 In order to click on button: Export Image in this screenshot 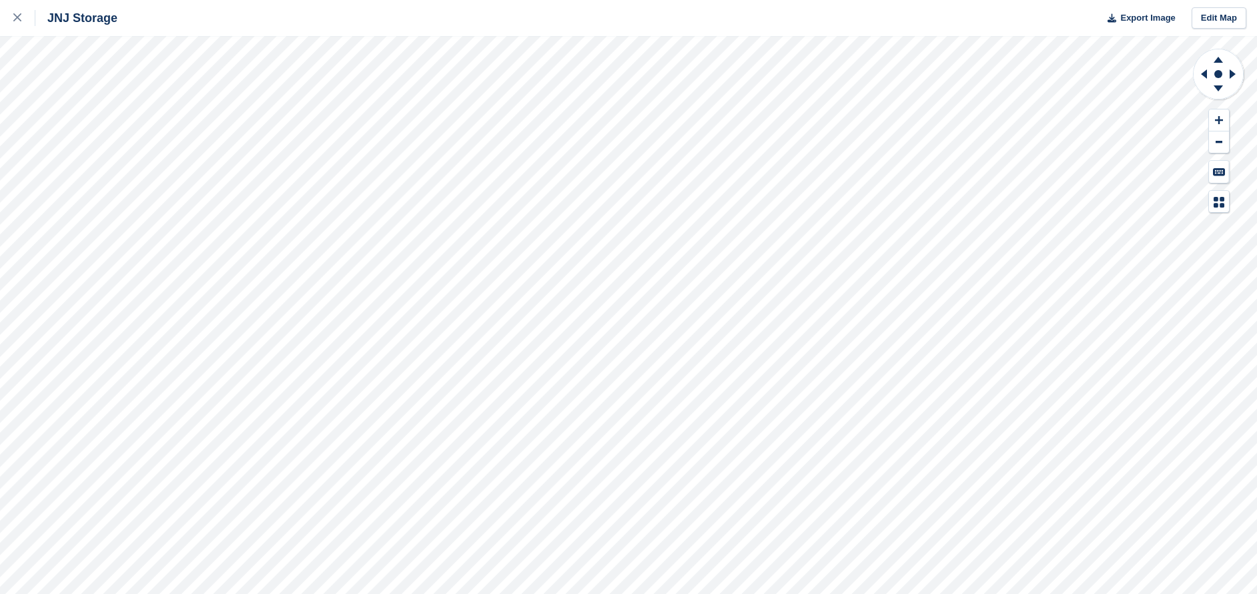, I will do `click(1137, 18)`.